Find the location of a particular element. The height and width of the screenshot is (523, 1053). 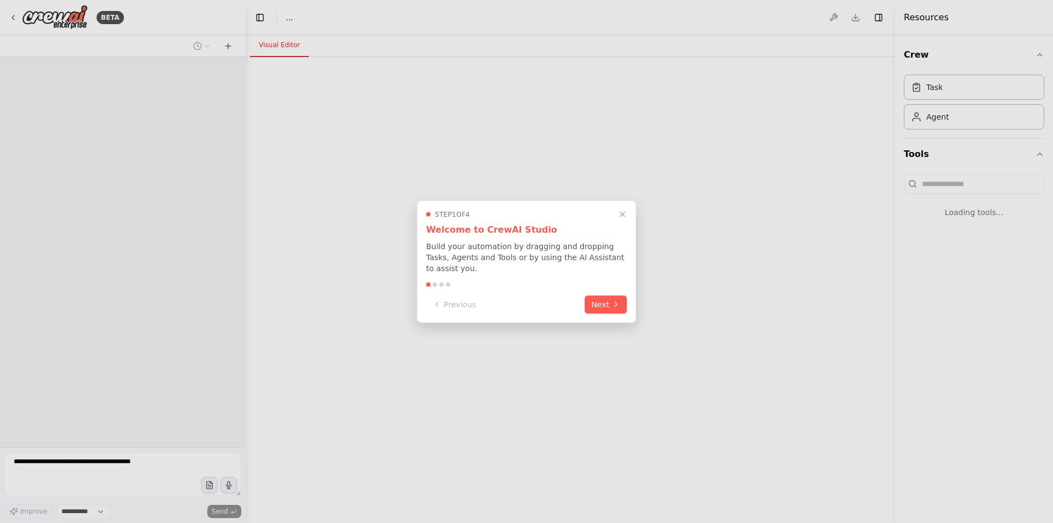

span: Step 1 of 4 is located at coordinates (453, 214).